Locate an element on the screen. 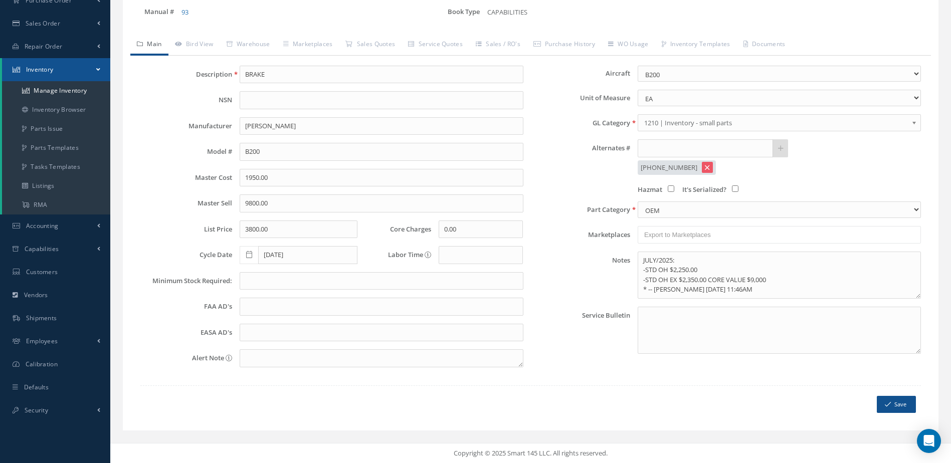  span: Repair Order is located at coordinates (44, 46).